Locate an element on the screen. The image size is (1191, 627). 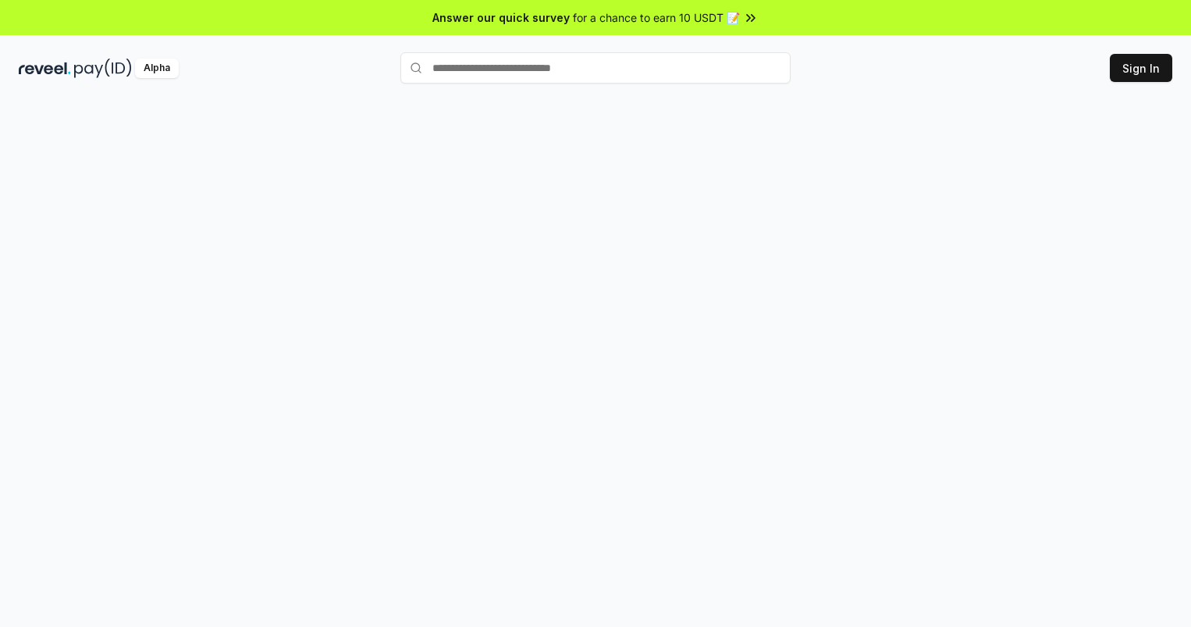
div: Alpha is located at coordinates (157, 68).